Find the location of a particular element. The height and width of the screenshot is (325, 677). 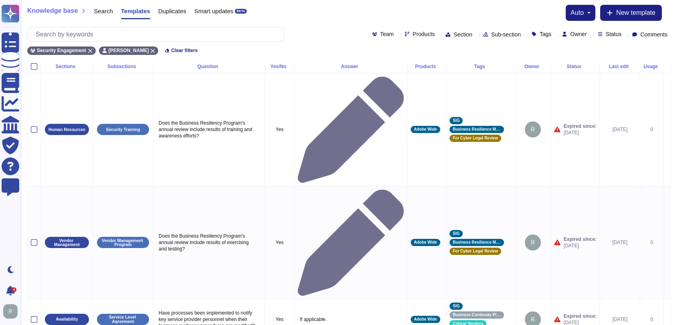

span: auto is located at coordinates (577, 13).